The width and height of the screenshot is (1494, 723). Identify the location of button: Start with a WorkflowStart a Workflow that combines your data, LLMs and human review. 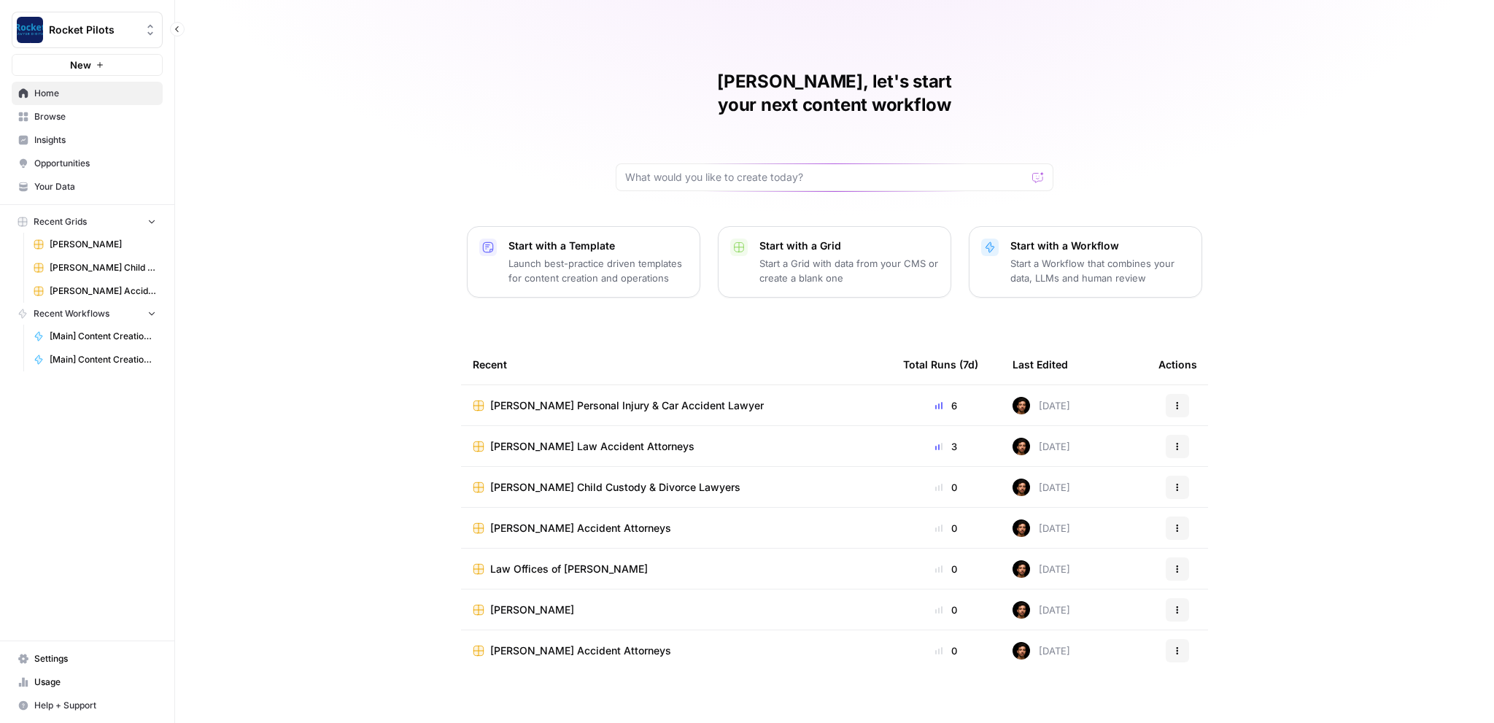
(1086, 262).